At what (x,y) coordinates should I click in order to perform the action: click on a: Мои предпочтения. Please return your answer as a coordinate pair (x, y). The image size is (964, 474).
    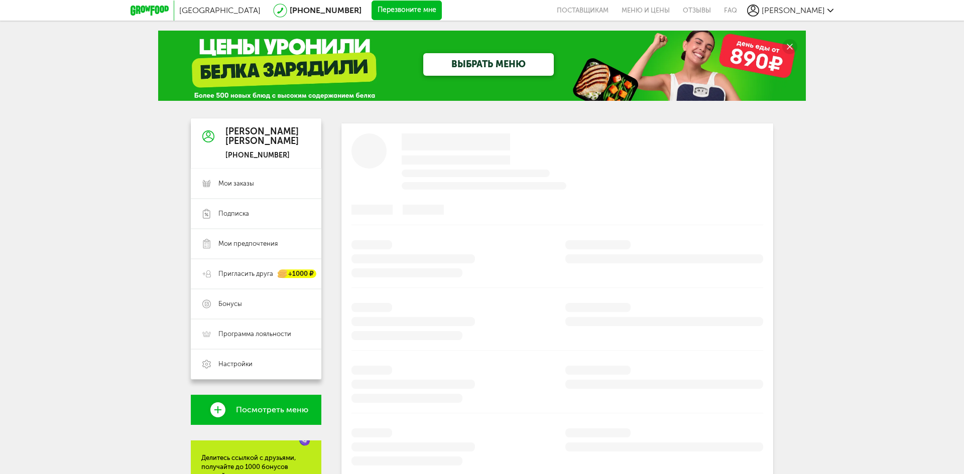
    Looking at the image, I should click on (256, 244).